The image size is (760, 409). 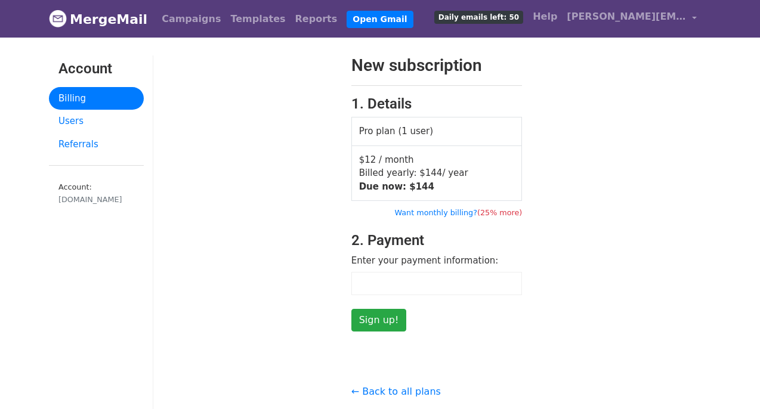 What do you see at coordinates (499, 212) in the screenshot?
I see `span: (25% more)` at bounding box center [499, 212].